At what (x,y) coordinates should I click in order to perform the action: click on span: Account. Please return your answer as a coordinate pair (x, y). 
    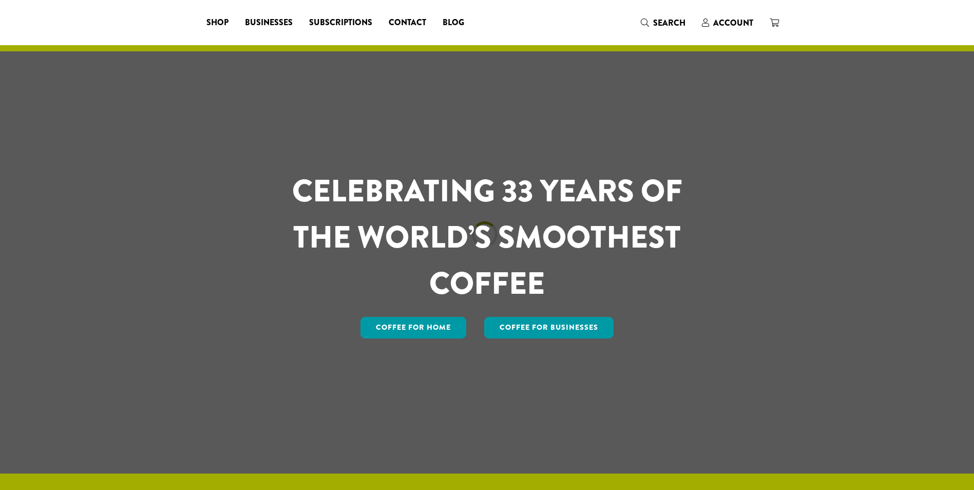
    Looking at the image, I should click on (733, 23).